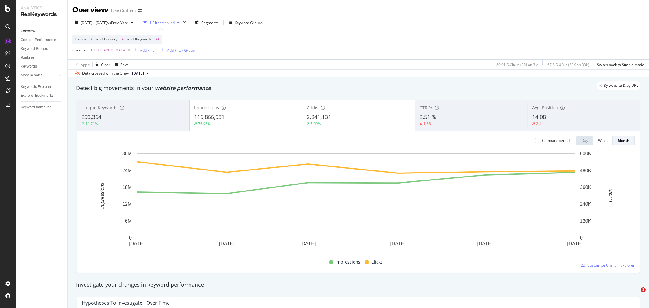  Describe the element at coordinates (42, 40) in the screenshot. I see `a: Content Performance` at that location.